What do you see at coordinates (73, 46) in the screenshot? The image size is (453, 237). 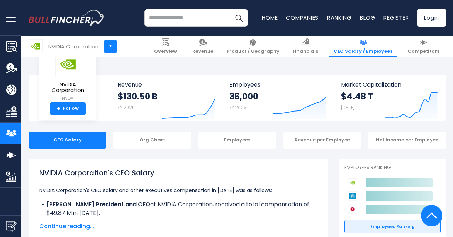 I see `div: NVIDIA Corporation` at bounding box center [73, 46].